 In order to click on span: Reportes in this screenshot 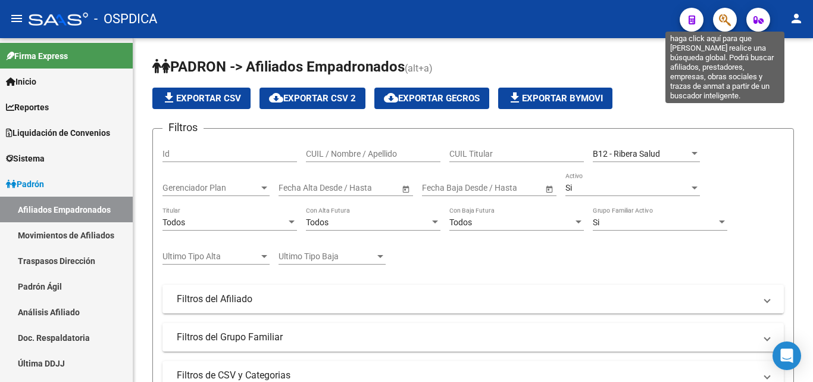, I will do `click(27, 107)`.